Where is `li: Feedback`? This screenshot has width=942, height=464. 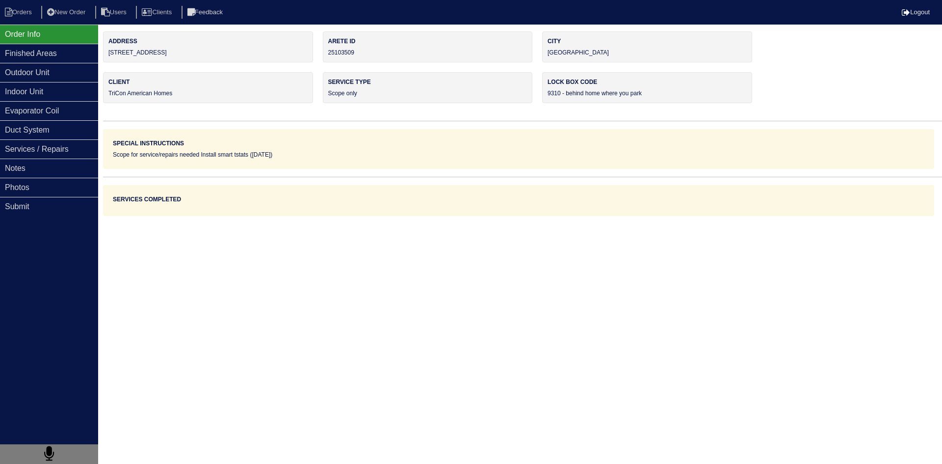 li: Feedback is located at coordinates (206, 12).